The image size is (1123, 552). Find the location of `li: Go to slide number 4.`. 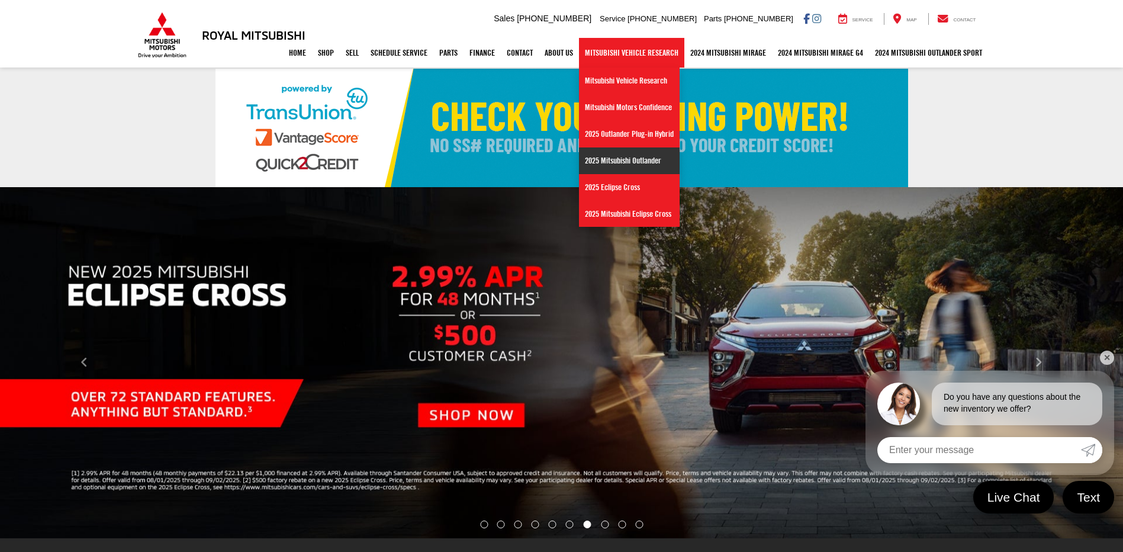

li: Go to slide number 4. is located at coordinates (535, 524).